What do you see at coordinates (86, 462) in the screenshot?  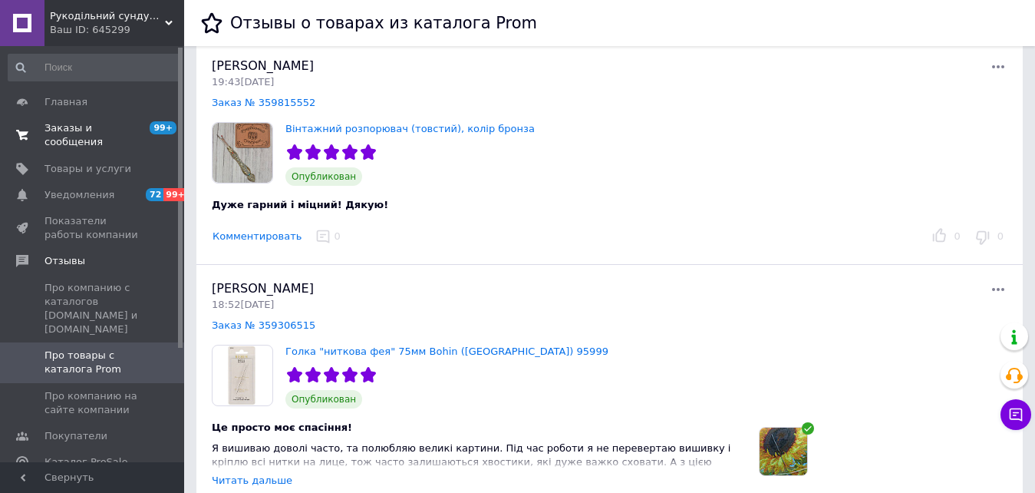 I see `span: Каталог ProSale` at bounding box center [86, 462].